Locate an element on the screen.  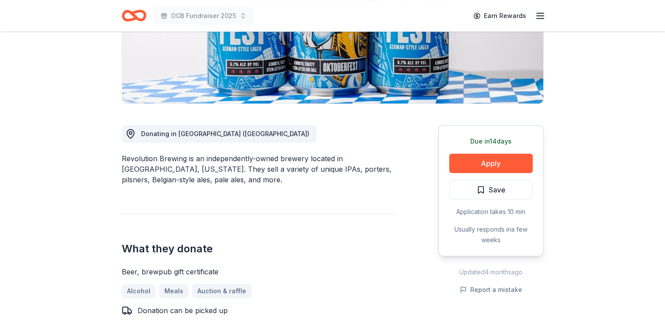
a: Meals is located at coordinates (174, 291).